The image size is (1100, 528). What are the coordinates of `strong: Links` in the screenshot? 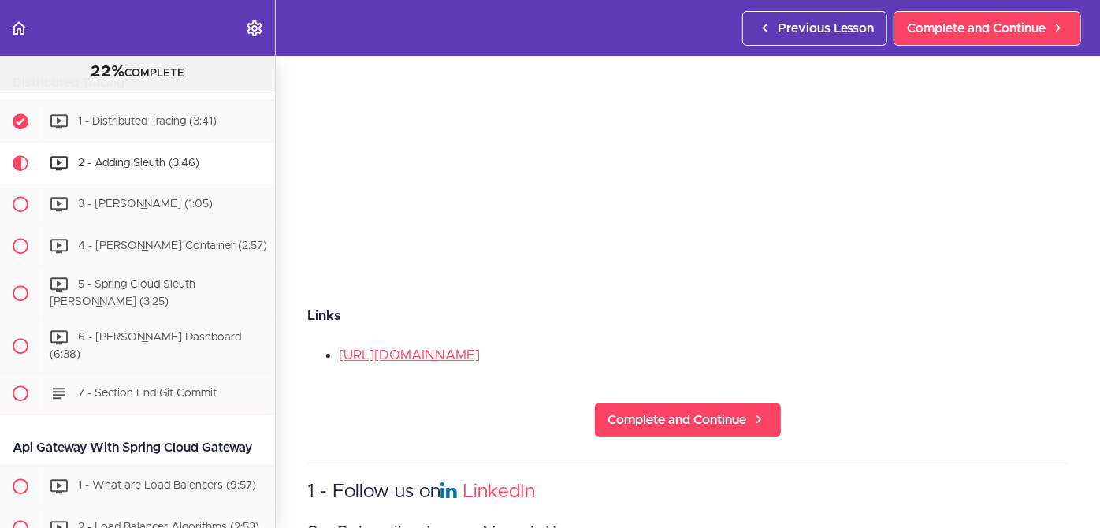 It's located at (324, 315).